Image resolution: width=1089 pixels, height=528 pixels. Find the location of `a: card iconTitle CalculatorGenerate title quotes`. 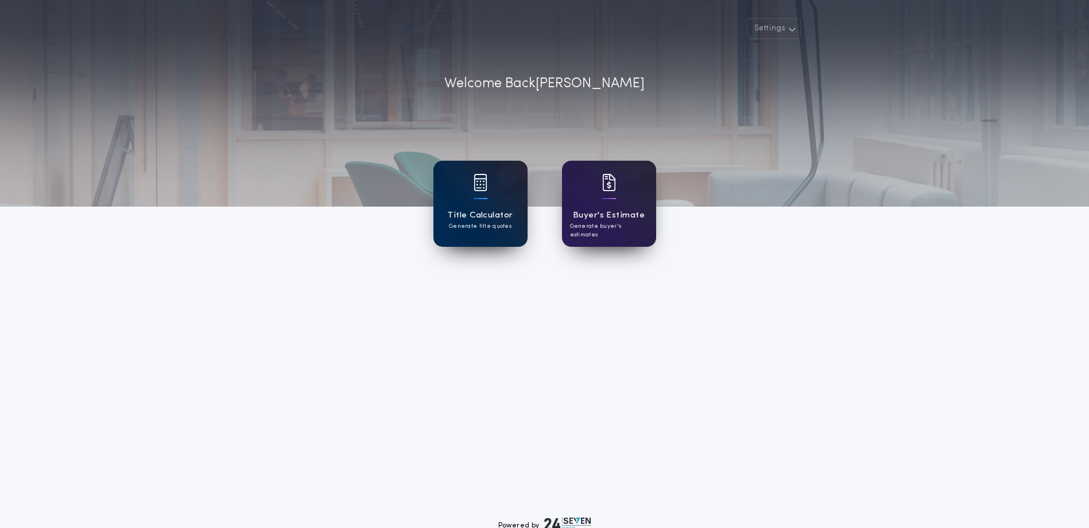

a: card iconTitle CalculatorGenerate title quotes is located at coordinates (481, 204).